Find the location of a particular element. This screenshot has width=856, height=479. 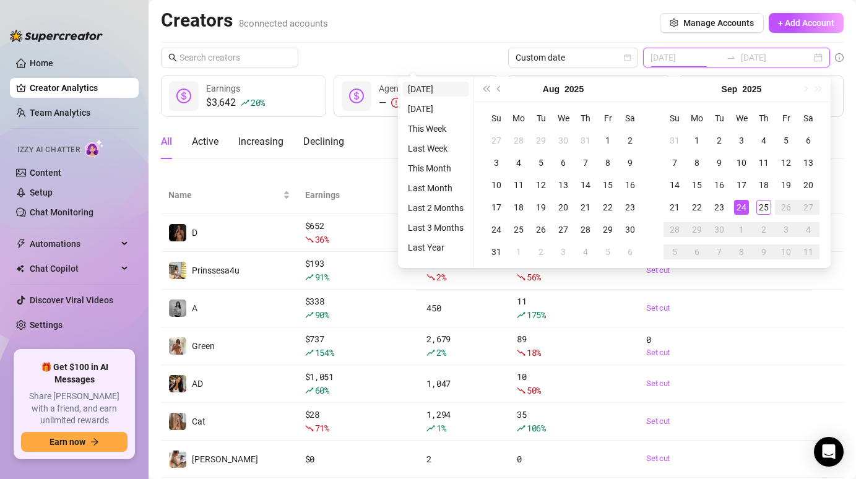

div: $ 193 is located at coordinates (358, 271).